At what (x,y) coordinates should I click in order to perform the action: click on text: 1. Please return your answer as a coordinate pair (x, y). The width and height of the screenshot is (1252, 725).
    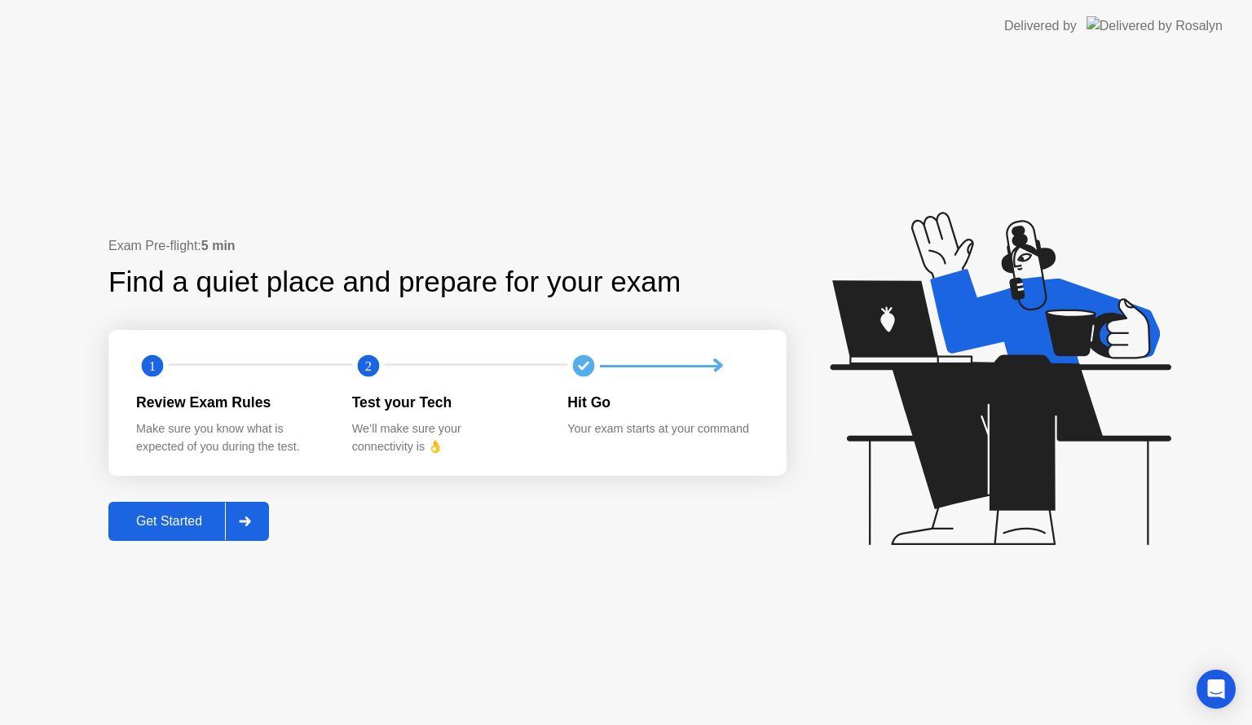
    Looking at the image, I should click on (152, 366).